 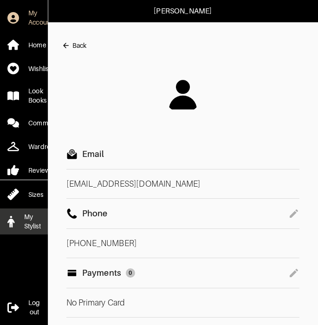 I want to click on div: Payments, so click(x=102, y=273).